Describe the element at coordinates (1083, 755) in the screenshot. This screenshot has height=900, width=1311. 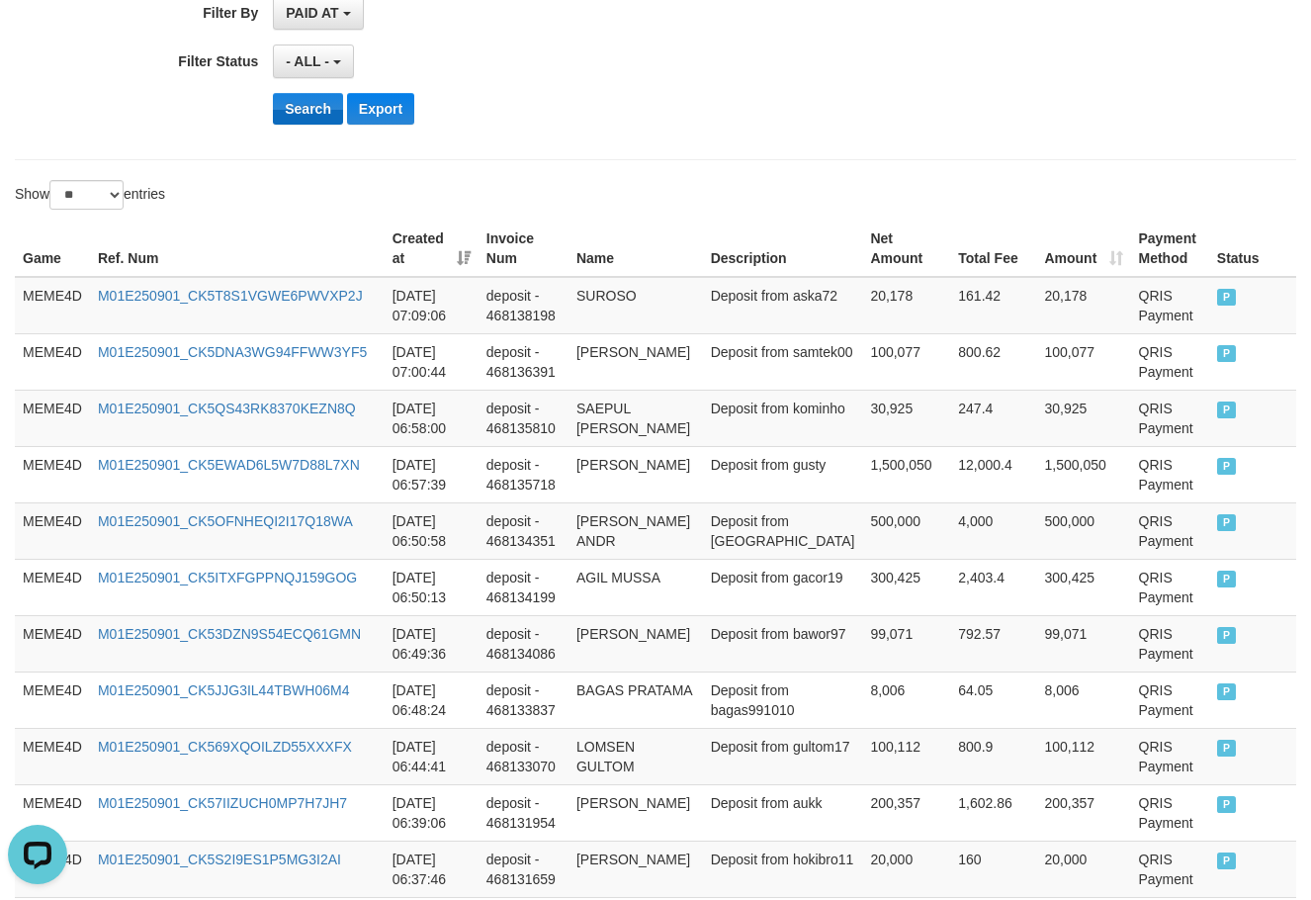
I see `td: 100,112` at that location.